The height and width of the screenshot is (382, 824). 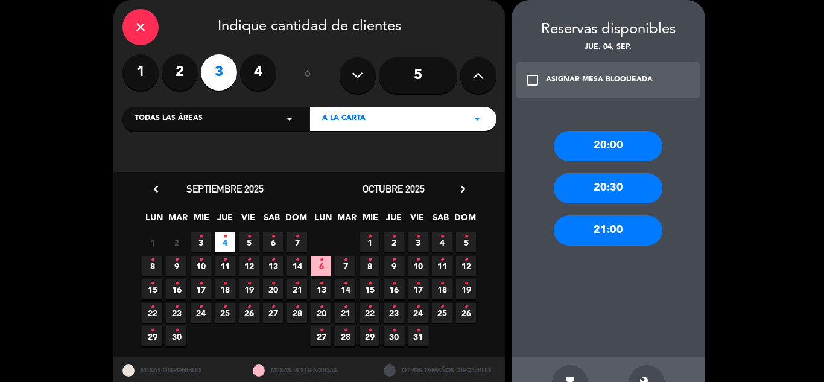 What do you see at coordinates (224, 312) in the screenshot?
I see `span: 25` at bounding box center [224, 312].